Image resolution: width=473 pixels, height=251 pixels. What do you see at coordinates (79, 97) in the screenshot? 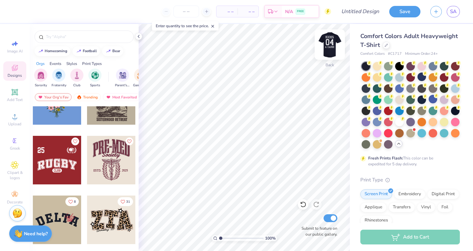
I see `img: trending.gif` at bounding box center [79, 97].